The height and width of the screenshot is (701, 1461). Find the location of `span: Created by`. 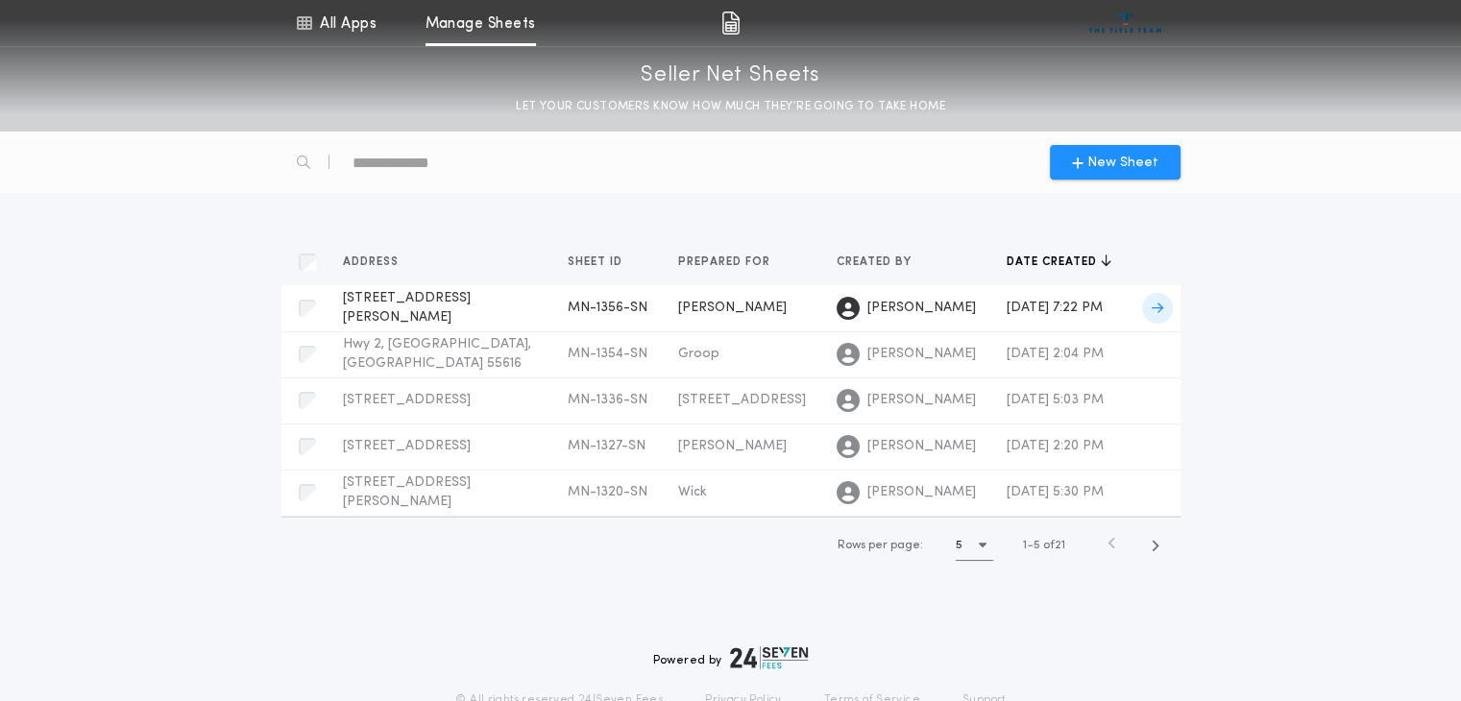

span: Created by is located at coordinates (876, 262).